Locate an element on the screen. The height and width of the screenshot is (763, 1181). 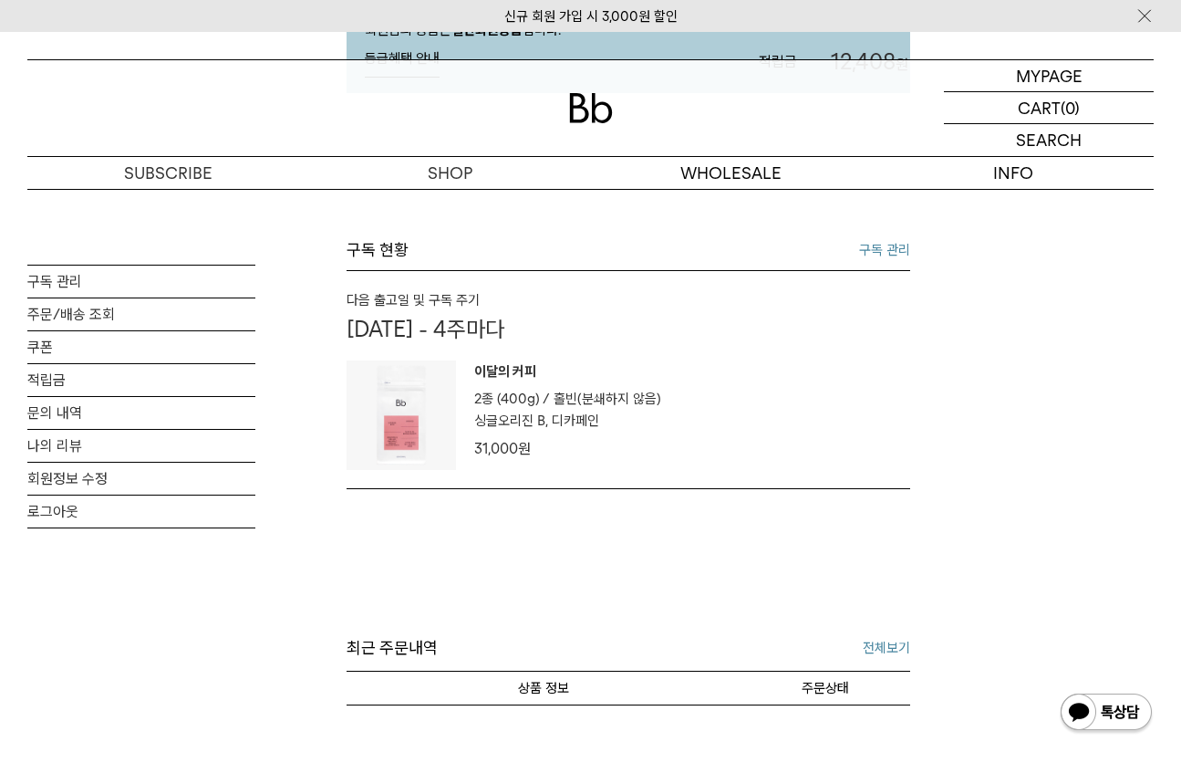
p: CART is located at coordinates (1039, 108).